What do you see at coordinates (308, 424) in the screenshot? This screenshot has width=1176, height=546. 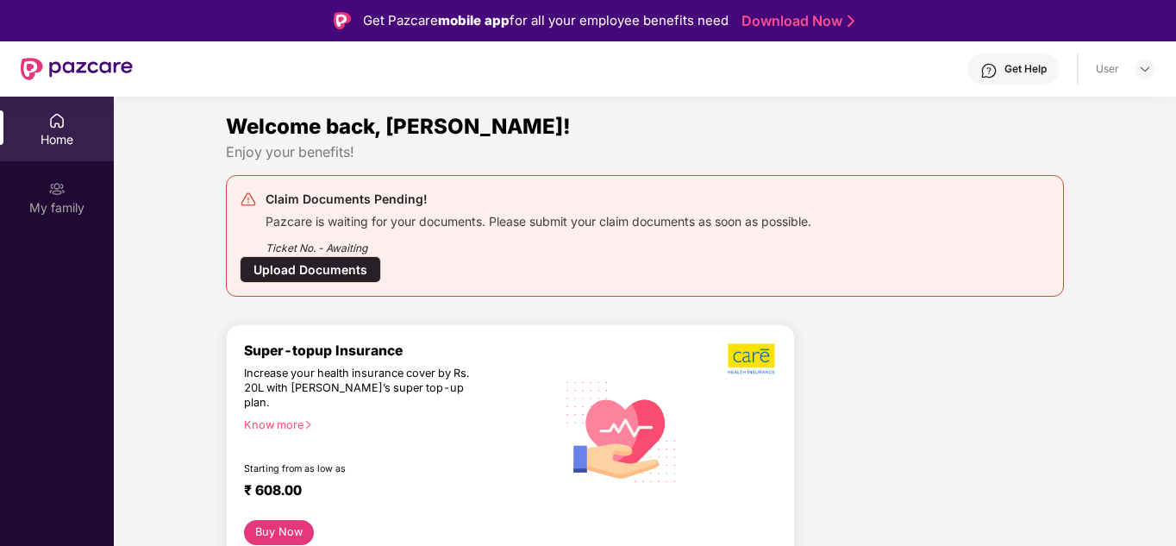 I see `span: right` at bounding box center [308, 424].